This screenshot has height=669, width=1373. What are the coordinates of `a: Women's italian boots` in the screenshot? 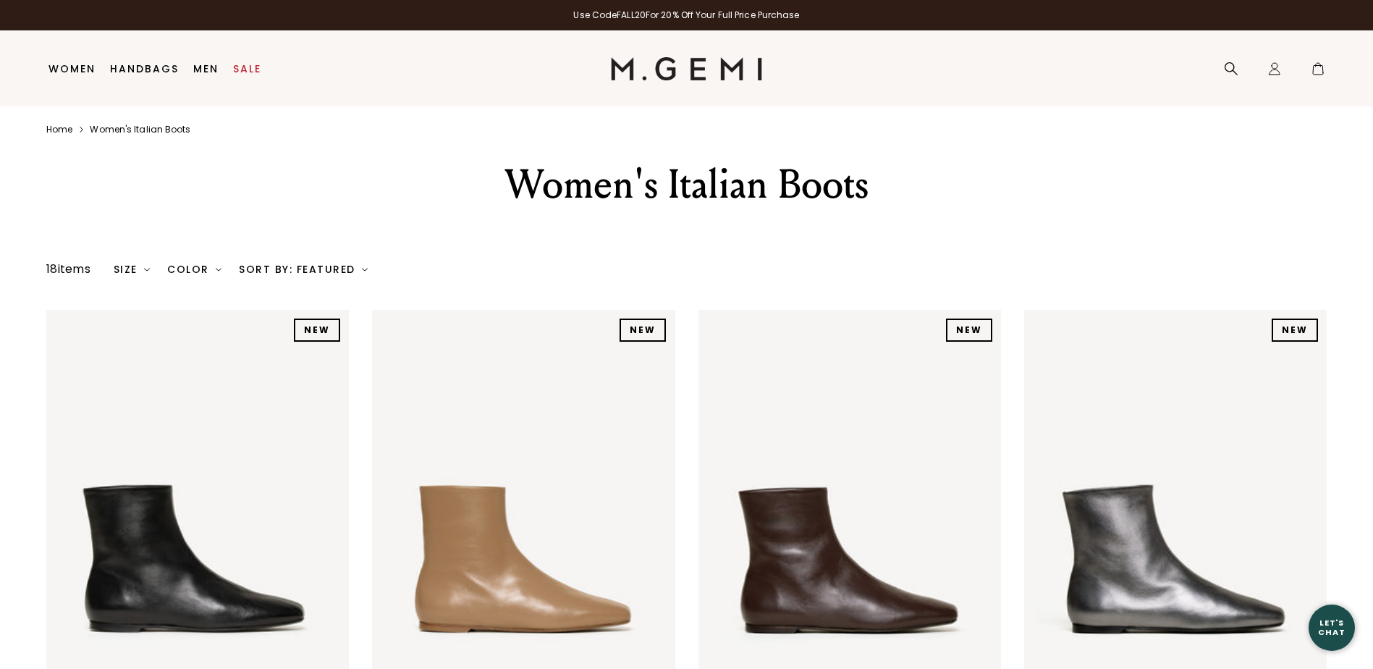 It's located at (140, 130).